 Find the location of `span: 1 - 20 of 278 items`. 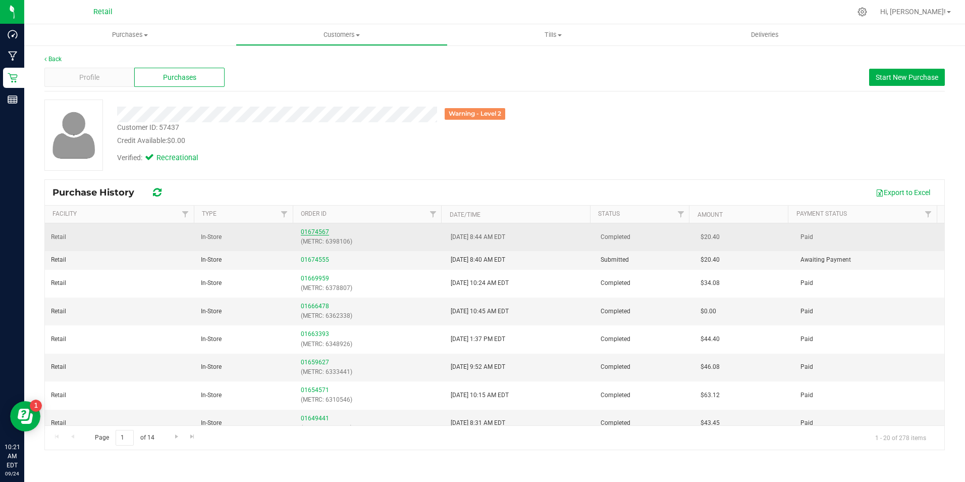

span: 1 - 20 of 278 items is located at coordinates (901, 437).